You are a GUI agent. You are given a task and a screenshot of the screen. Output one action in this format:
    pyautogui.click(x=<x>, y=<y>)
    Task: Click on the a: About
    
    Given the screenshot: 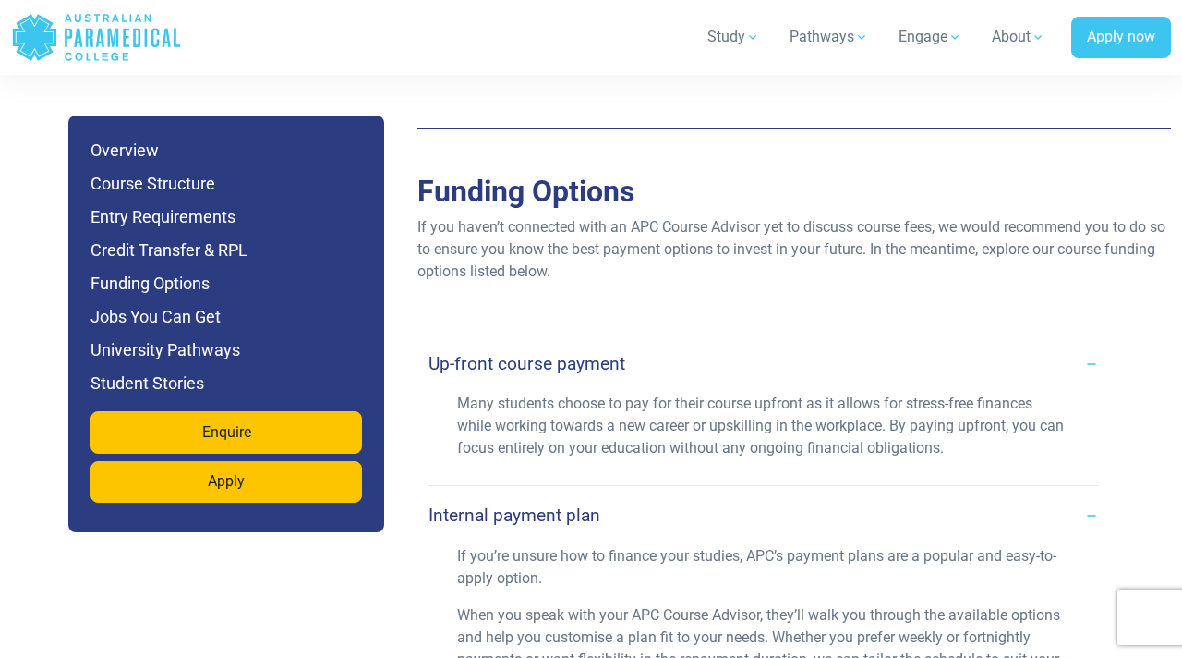 What is the action you would take?
    pyautogui.click(x=1019, y=37)
    